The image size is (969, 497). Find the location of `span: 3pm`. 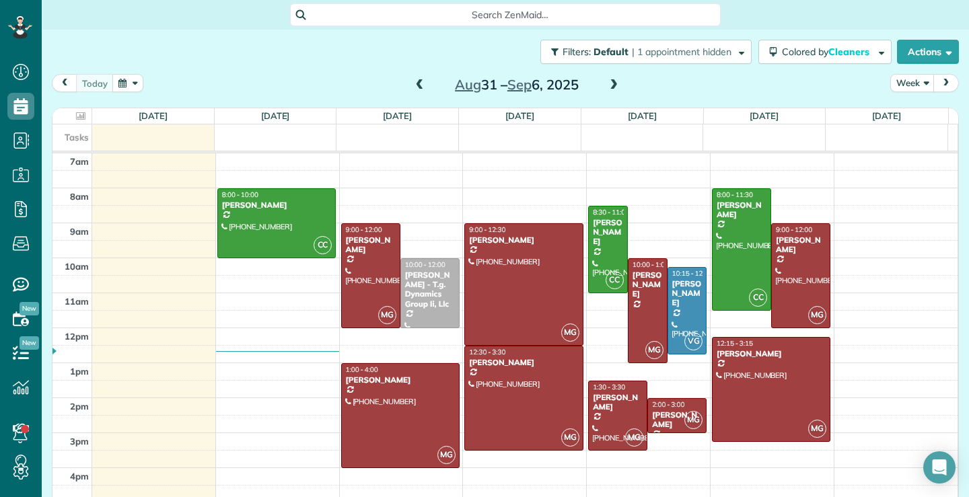

span: 3pm is located at coordinates (79, 441).